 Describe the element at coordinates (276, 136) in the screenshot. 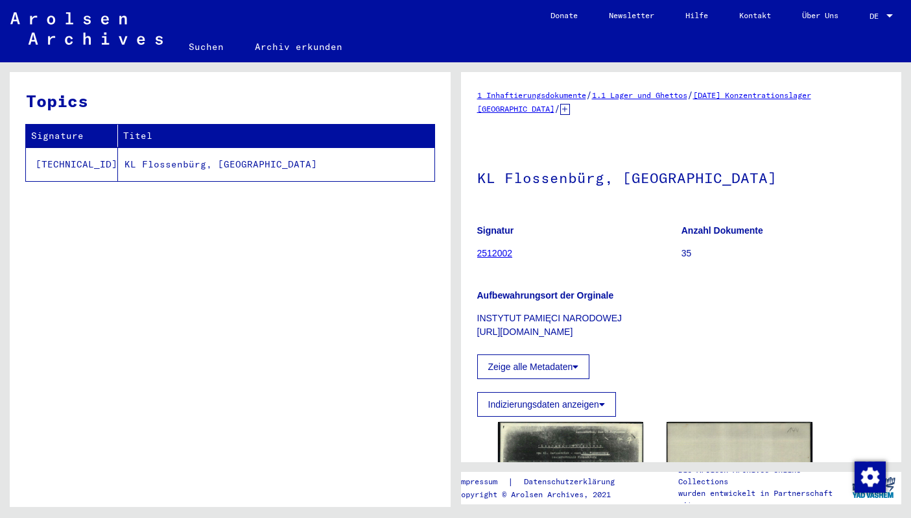

I see `th: Titel` at that location.